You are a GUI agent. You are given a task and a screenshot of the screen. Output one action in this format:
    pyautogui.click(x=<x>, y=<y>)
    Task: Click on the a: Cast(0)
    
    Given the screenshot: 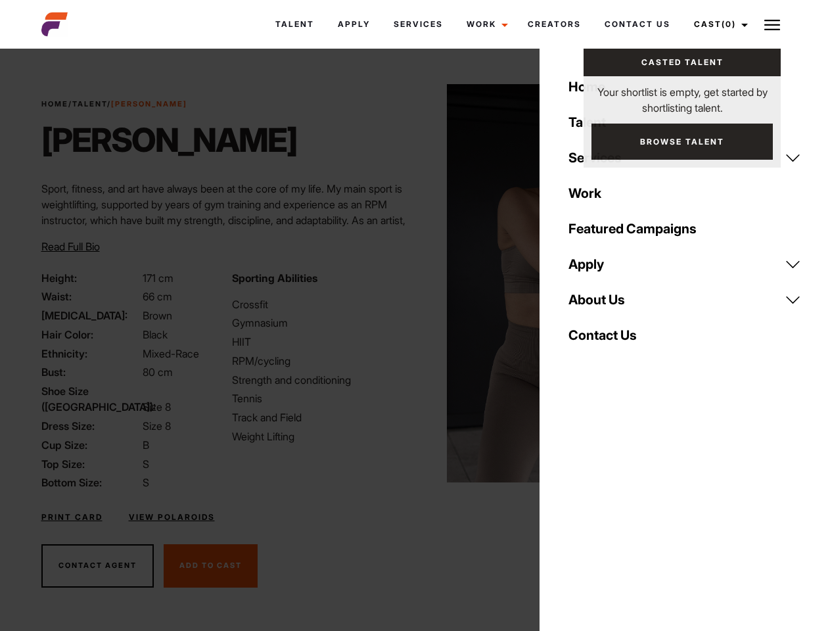 What is the action you would take?
    pyautogui.click(x=719, y=24)
    